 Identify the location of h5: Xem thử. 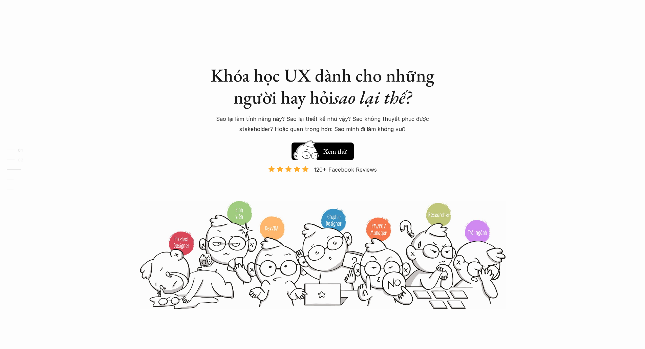
(335, 151).